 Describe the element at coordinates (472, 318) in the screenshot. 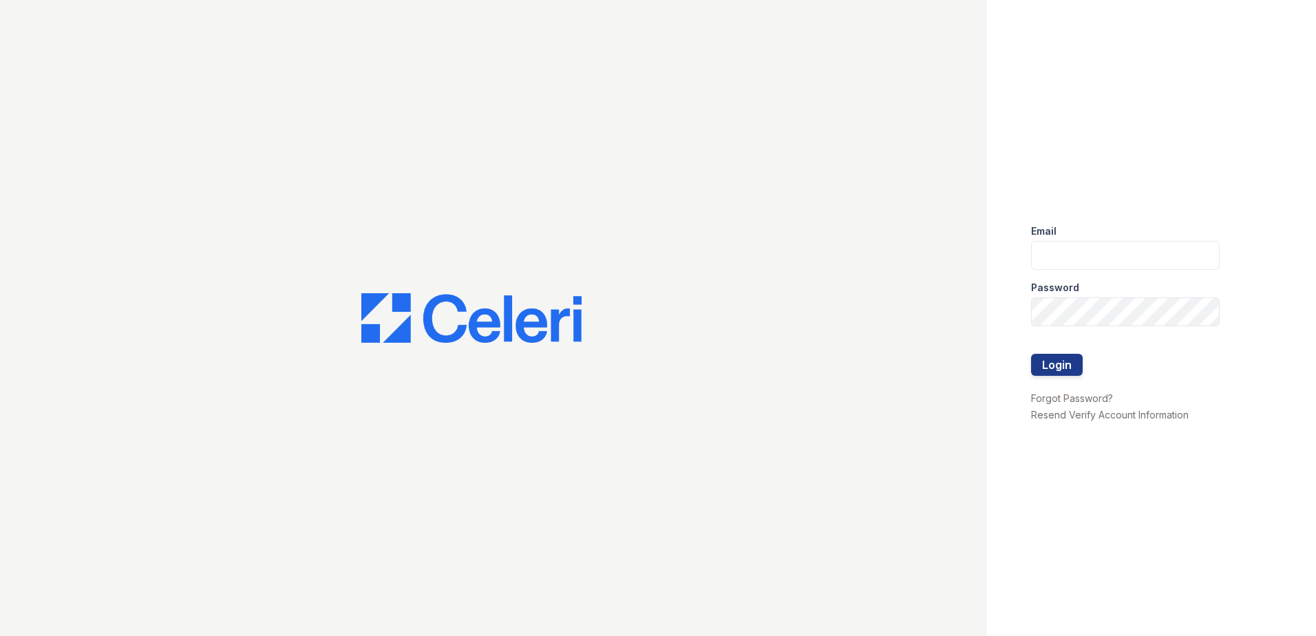

I see `img: CE_Logo_Blue-a8612792a0a2168367f1c8372b55b34899dd931a85d93a1a3d3e32e68fde9ad4.png` at that location.